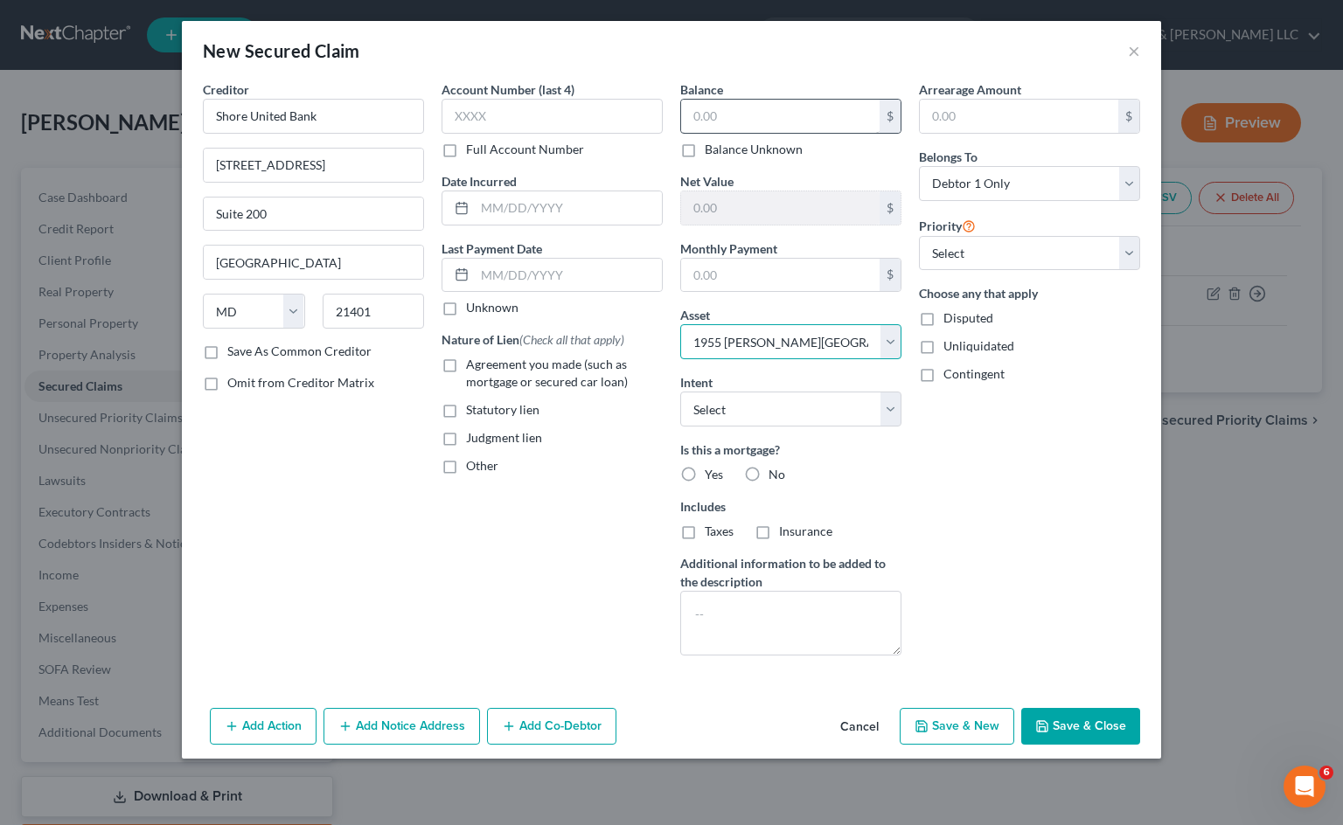  I want to click on label: Intent, so click(696, 382).